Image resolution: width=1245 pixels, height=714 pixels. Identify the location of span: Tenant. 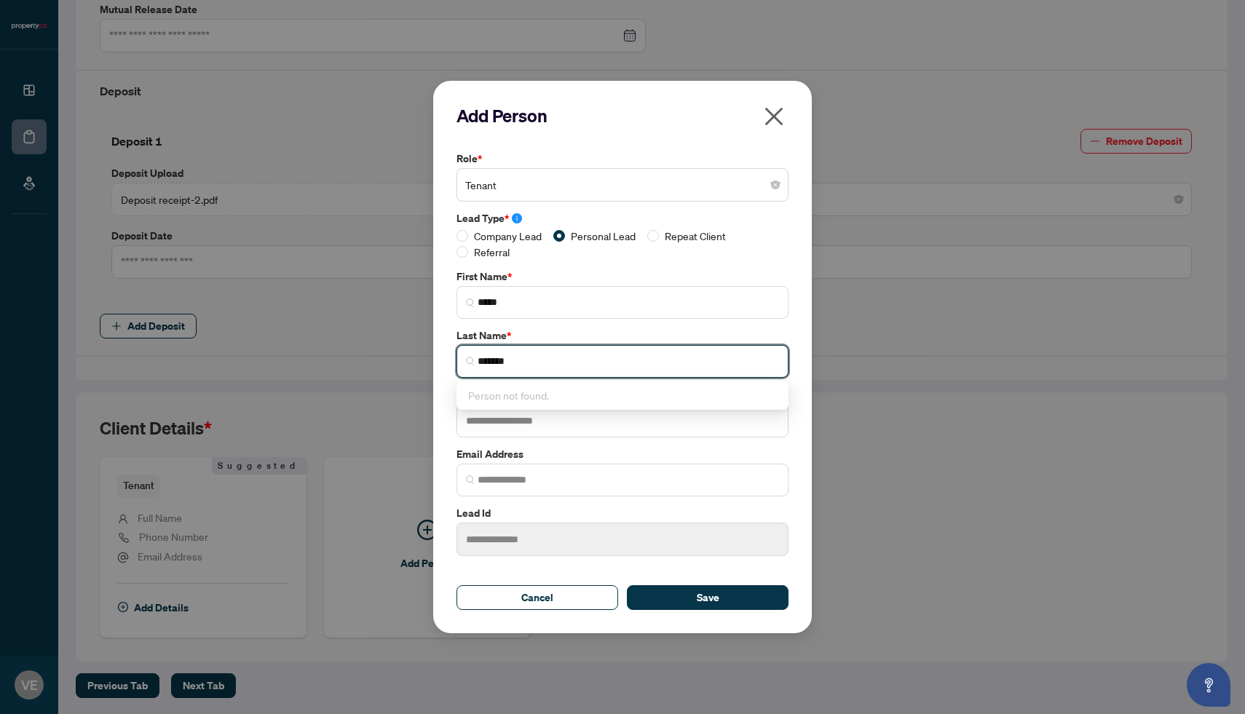
(622, 185).